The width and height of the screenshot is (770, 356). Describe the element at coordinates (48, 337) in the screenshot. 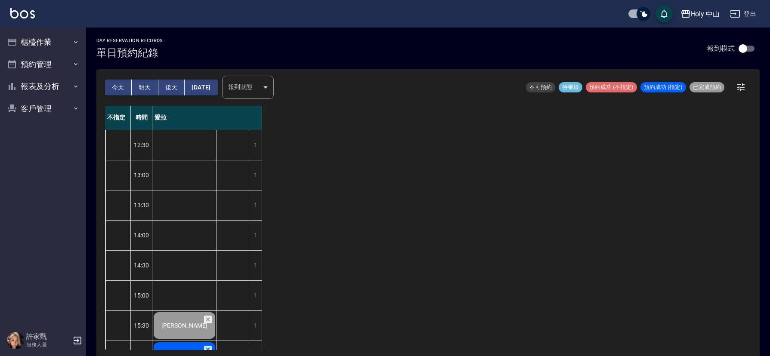

I see `h5: 許家甄` at that location.